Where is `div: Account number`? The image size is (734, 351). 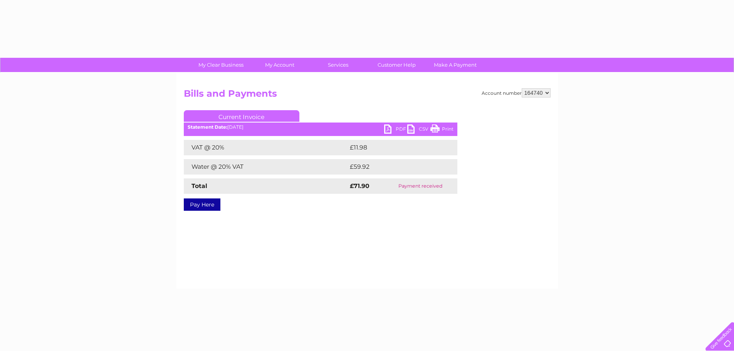 div: Account number is located at coordinates (516, 93).